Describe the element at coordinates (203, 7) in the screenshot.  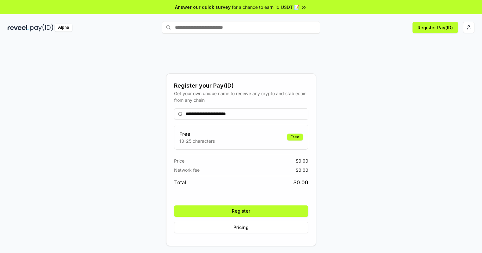
I see `span: Answer our quick survey` at that location.